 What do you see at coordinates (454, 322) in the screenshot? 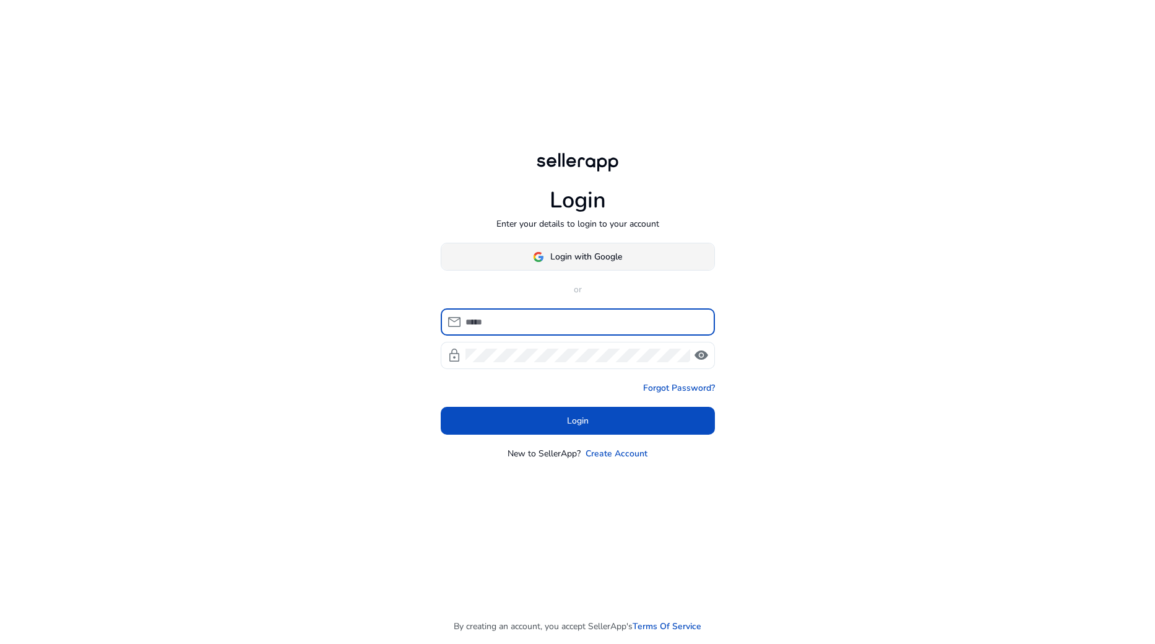
I see `span: mail` at bounding box center [454, 322].